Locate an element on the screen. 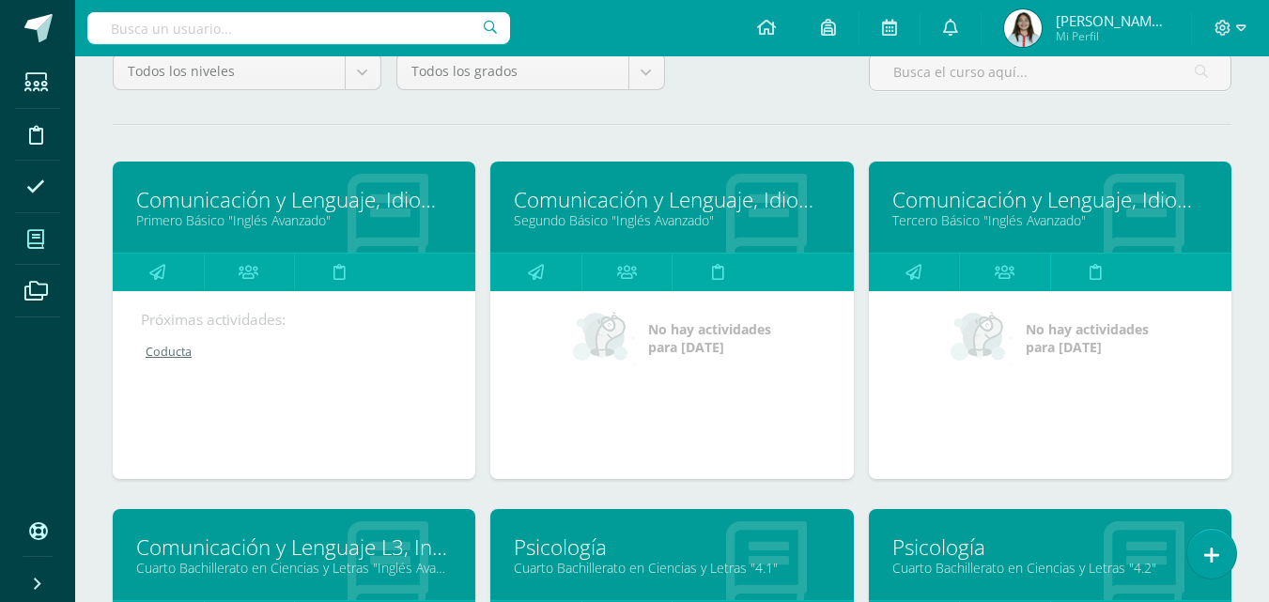 This screenshot has height=602, width=1269. a: Cuarto Bachillerato en Ciencias y Letras "4.1" is located at coordinates (672, 567).